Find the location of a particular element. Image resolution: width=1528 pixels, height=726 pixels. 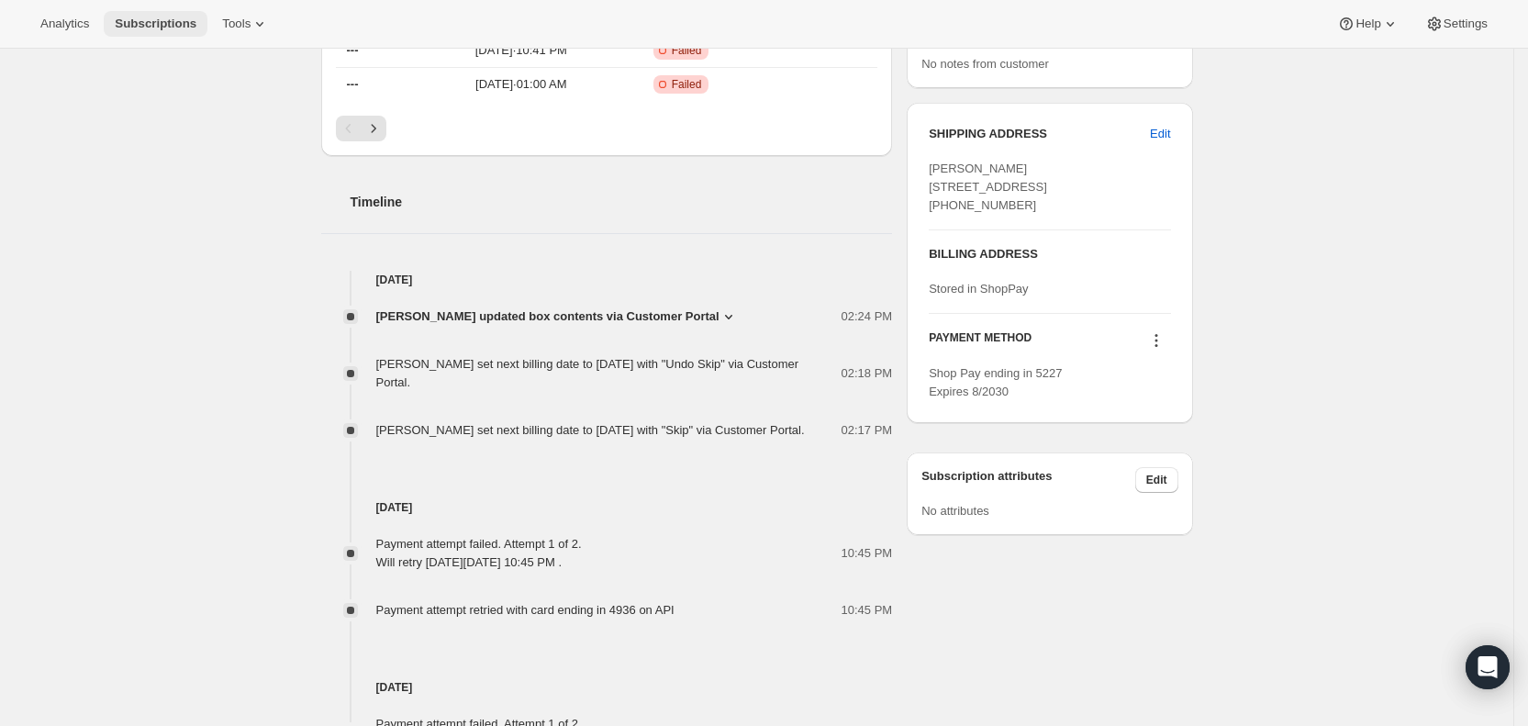

button: Help is located at coordinates (1367, 24).